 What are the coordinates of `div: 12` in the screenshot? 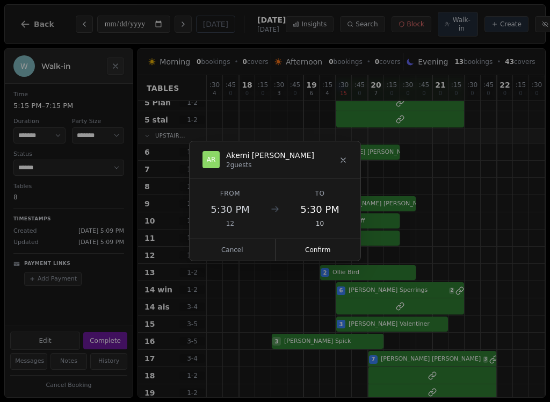 It's located at (230, 223).